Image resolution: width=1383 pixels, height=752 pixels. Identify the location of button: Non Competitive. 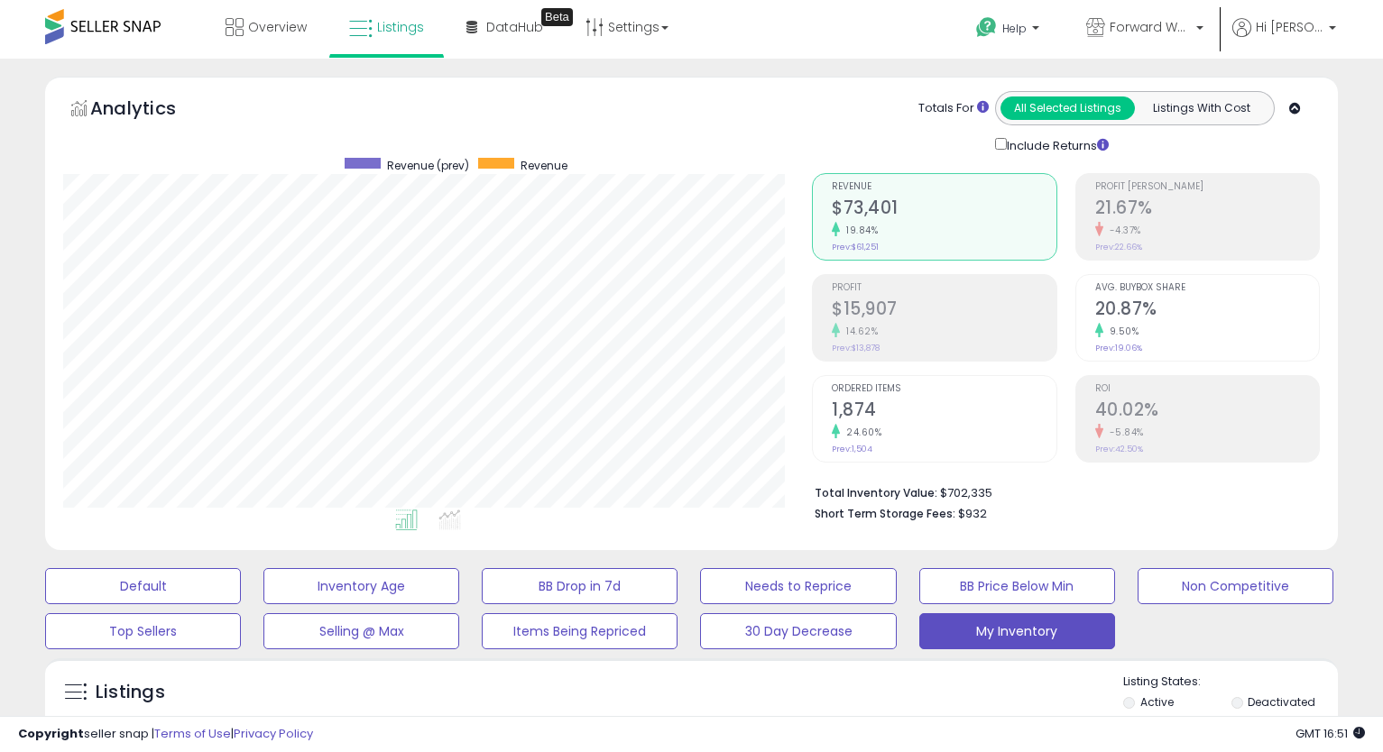
(1235, 586).